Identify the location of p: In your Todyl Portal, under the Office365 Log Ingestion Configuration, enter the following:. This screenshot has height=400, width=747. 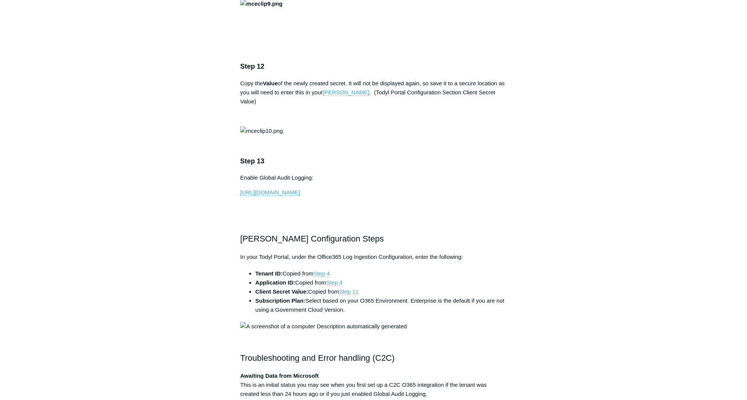
(374, 257).